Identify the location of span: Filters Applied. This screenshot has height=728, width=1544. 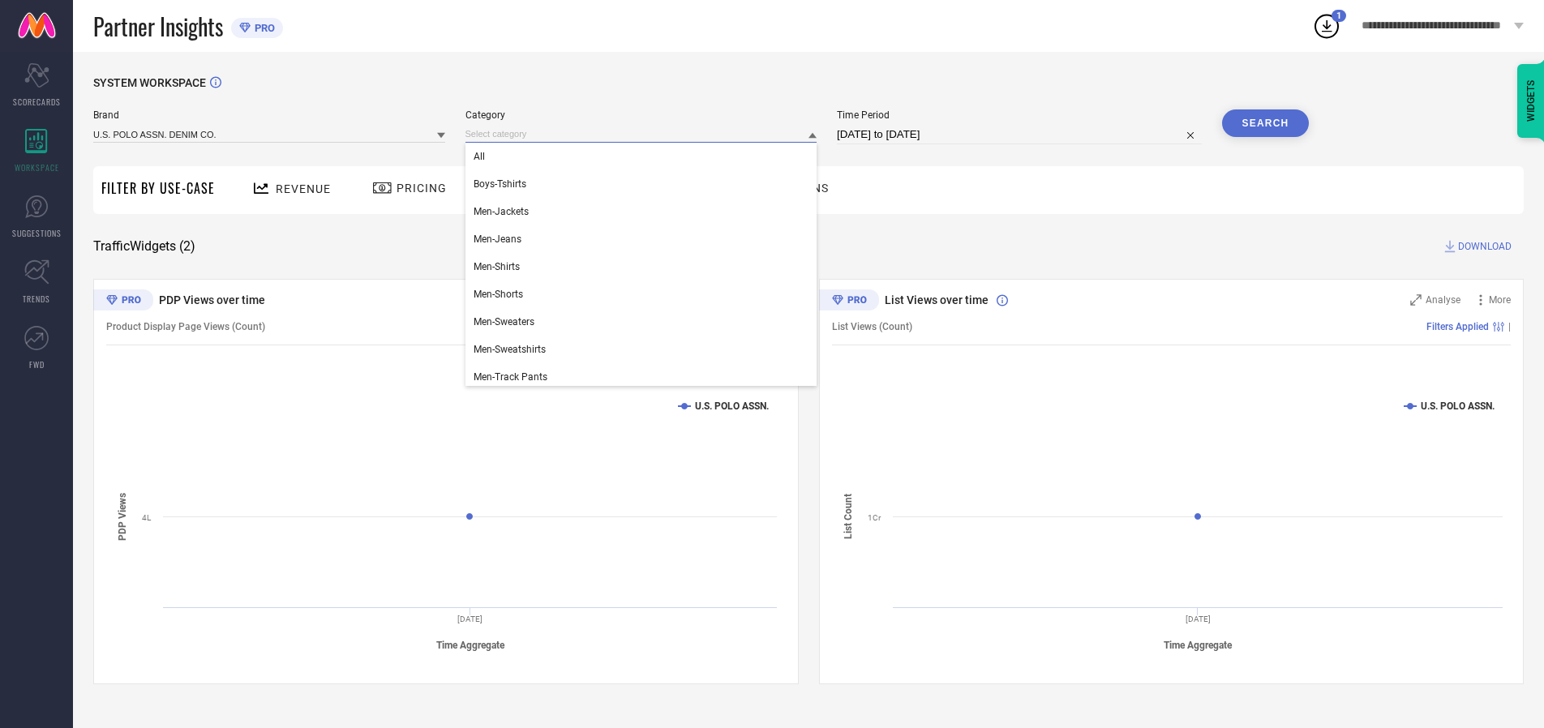
(1457, 327).